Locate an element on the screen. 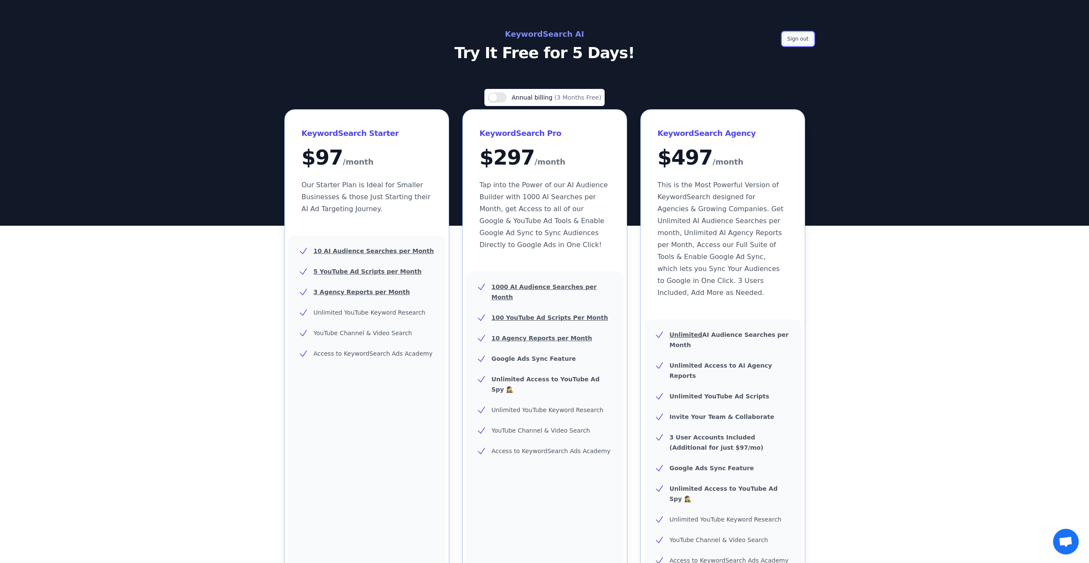 The height and width of the screenshot is (563, 1089). div: $ 497 is located at coordinates (723, 158).